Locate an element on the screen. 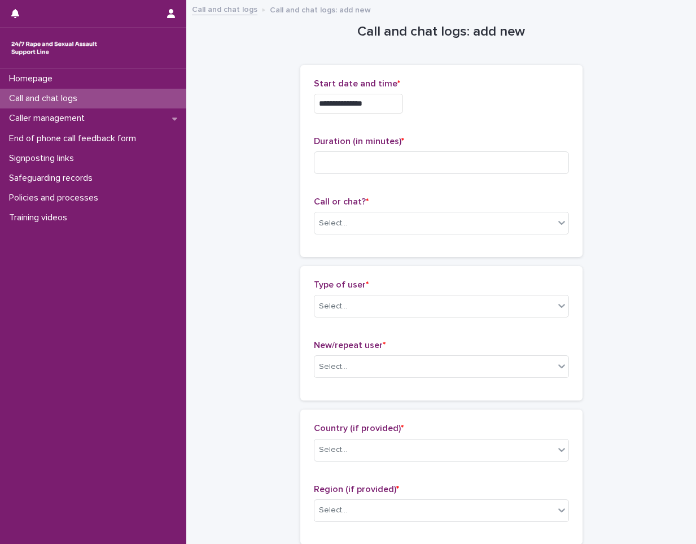 The image size is (696, 544). span: Region (if provided) is located at coordinates (356, 489).